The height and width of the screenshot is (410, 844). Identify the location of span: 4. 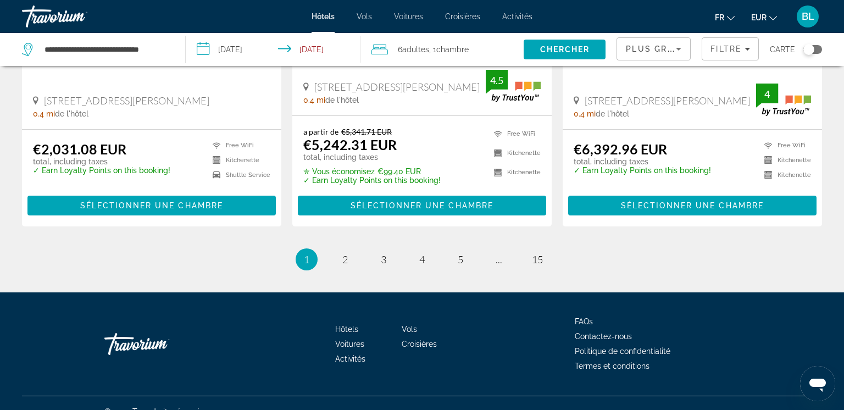
(422, 259).